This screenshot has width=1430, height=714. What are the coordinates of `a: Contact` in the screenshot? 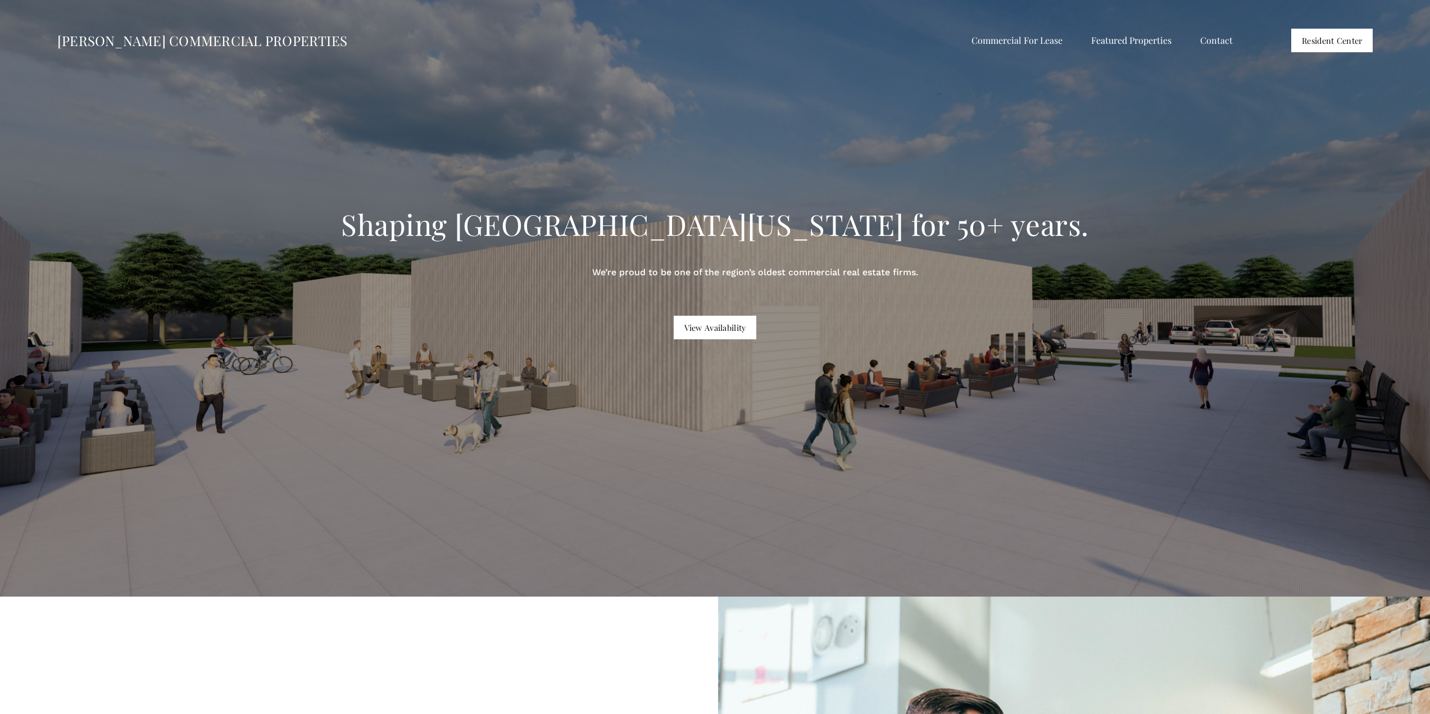 It's located at (1216, 40).